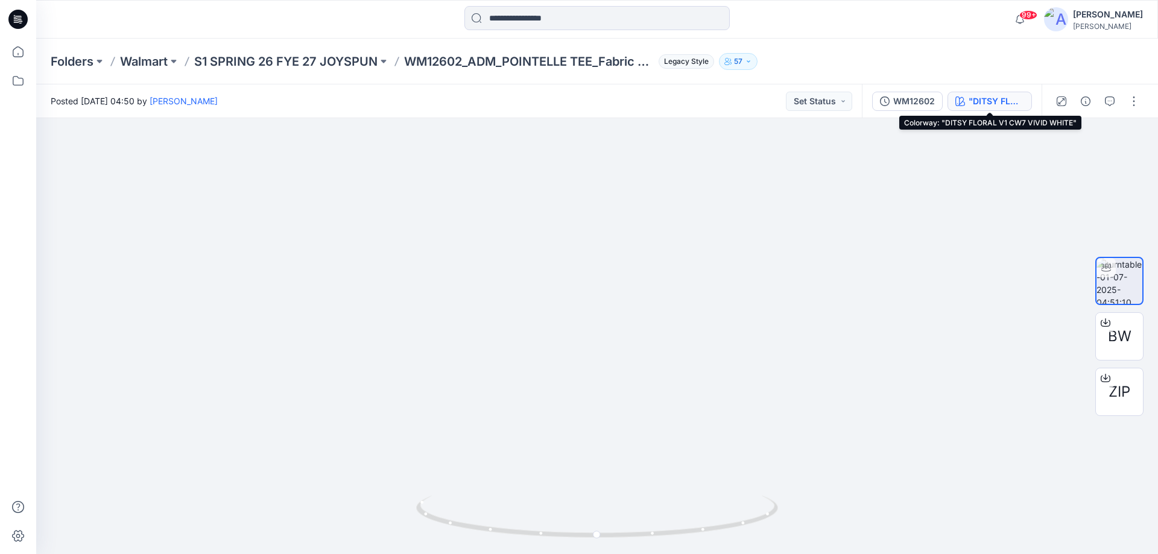 Image resolution: width=1158 pixels, height=554 pixels. I want to click on a: Walmart, so click(144, 62).